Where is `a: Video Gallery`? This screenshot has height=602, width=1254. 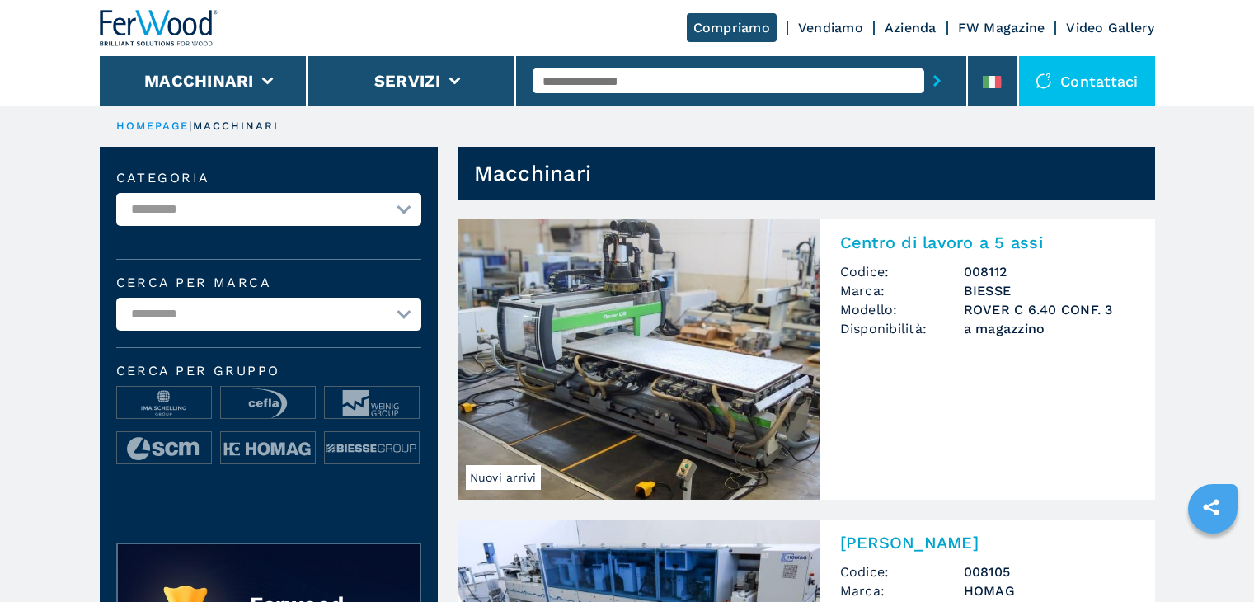
a: Video Gallery is located at coordinates (1110, 27).